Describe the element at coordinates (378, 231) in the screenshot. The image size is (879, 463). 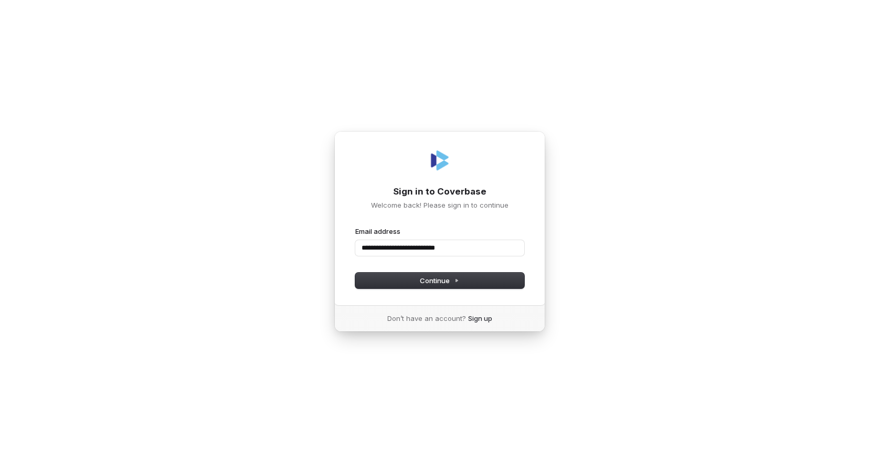
I see `label: Email address` at that location.